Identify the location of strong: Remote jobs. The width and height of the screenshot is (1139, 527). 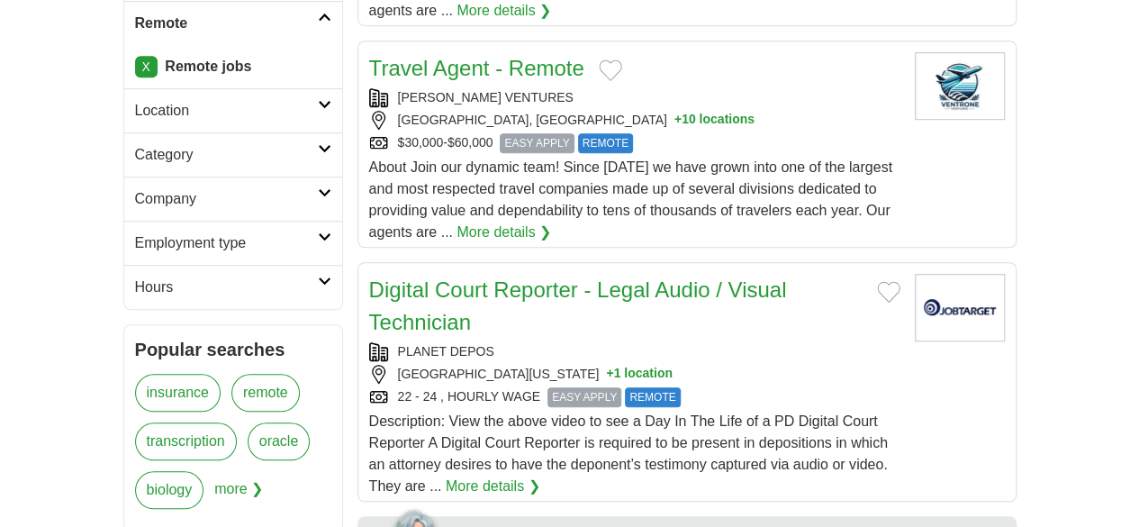
(208, 66).